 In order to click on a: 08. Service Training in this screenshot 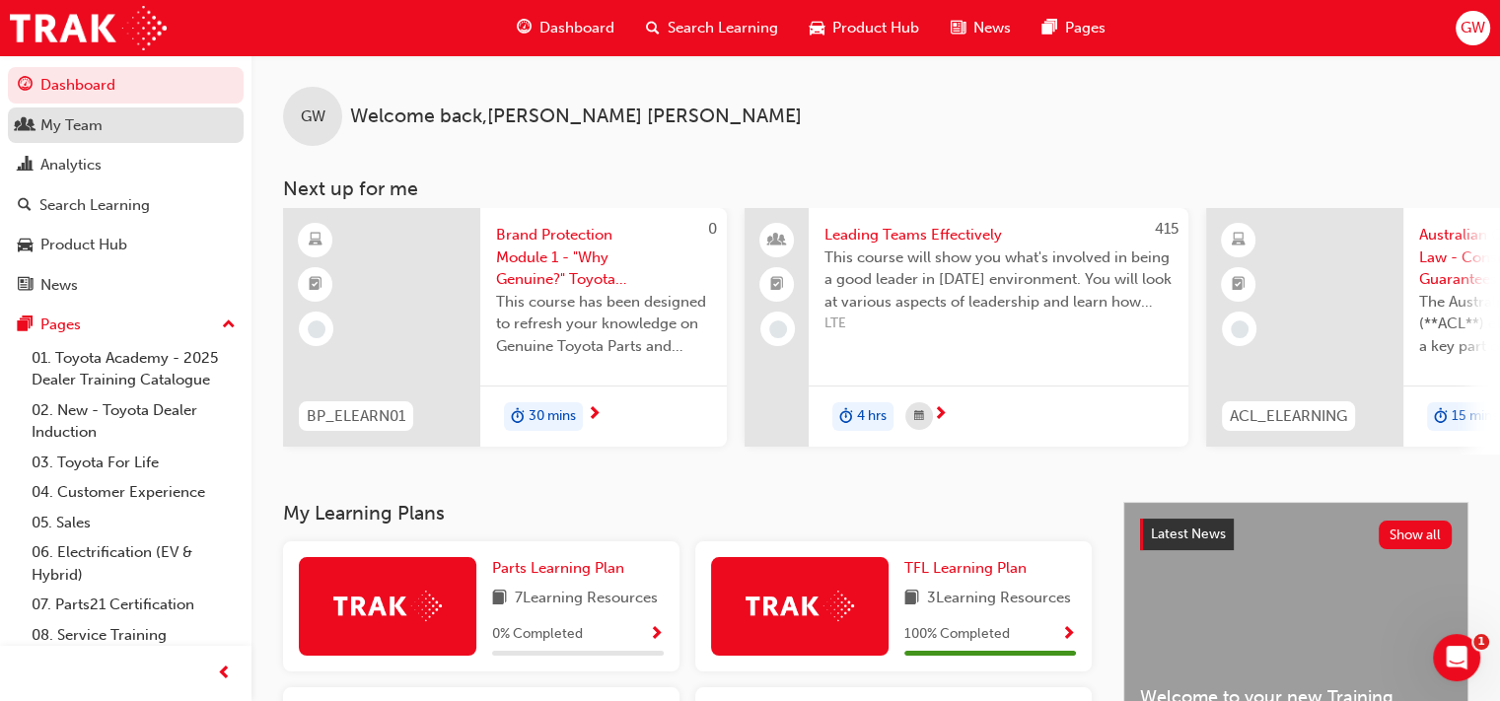, I will do `click(133, 635)`.